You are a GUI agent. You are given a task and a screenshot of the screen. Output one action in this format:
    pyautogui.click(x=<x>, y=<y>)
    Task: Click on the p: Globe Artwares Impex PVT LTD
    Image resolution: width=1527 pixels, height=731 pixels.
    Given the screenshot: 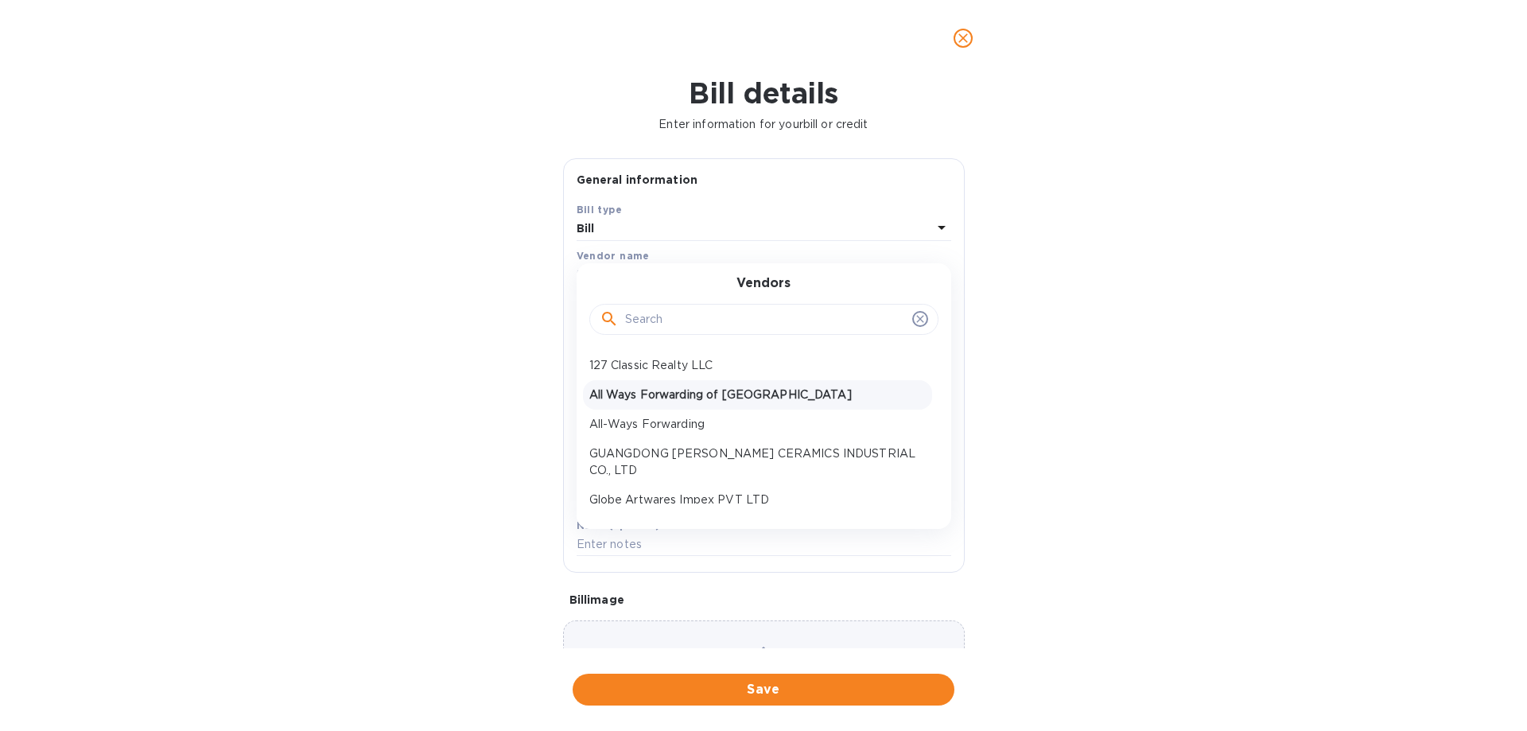 What is the action you would take?
    pyautogui.click(x=757, y=499)
    